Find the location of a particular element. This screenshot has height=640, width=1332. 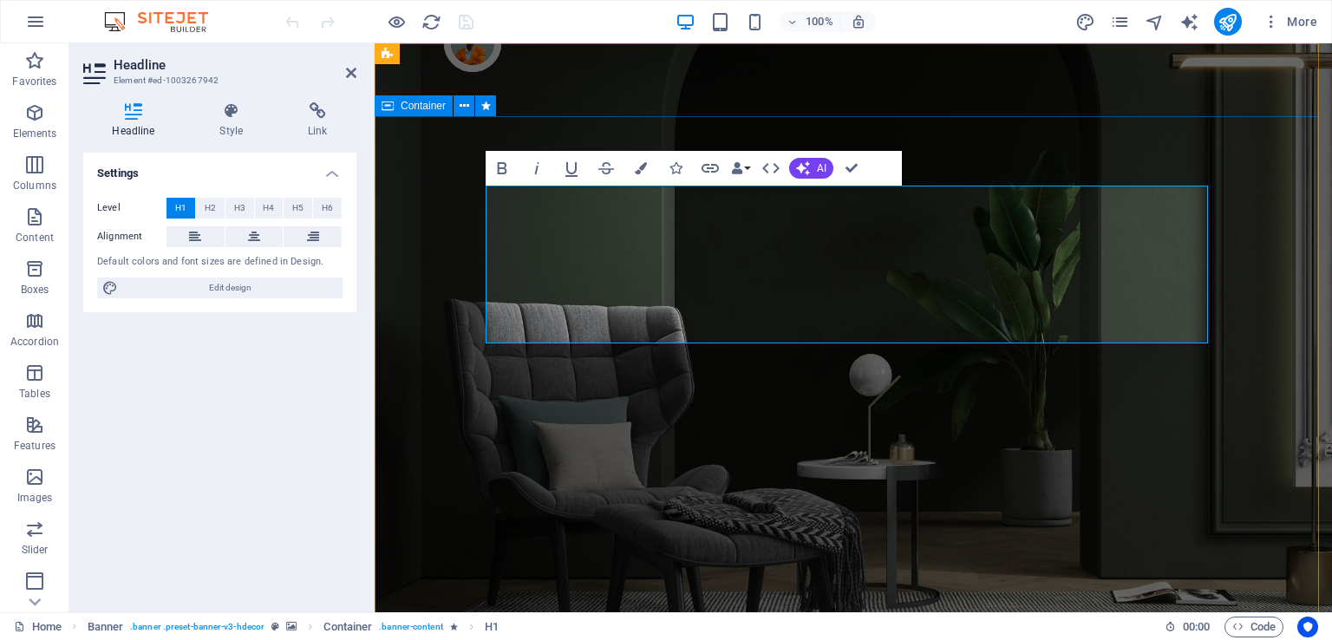

p: Accordion is located at coordinates (35, 342).